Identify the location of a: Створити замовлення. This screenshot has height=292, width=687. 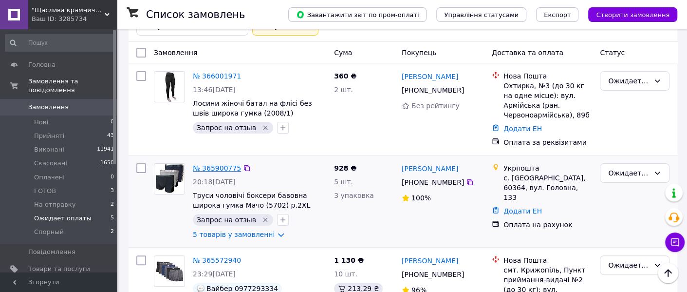
(628, 14).